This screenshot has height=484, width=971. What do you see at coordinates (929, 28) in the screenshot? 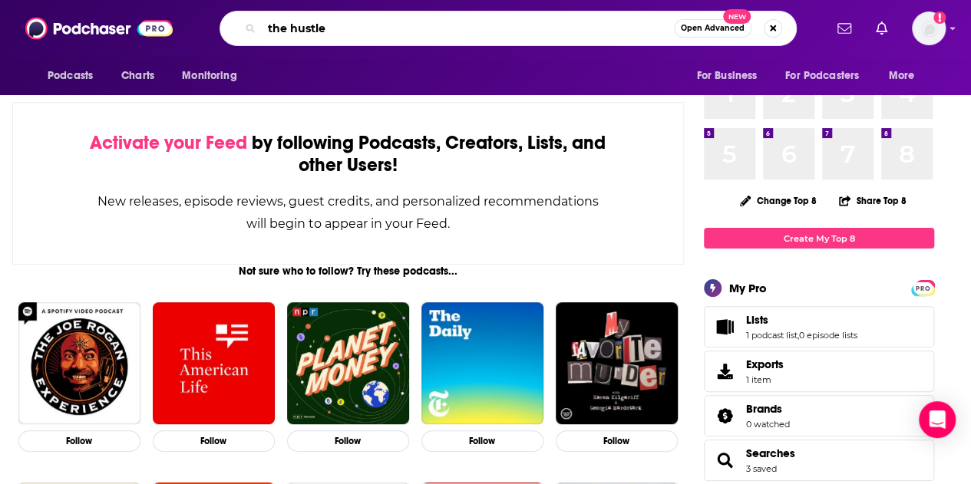
I see `img: User Profile` at bounding box center [929, 28].